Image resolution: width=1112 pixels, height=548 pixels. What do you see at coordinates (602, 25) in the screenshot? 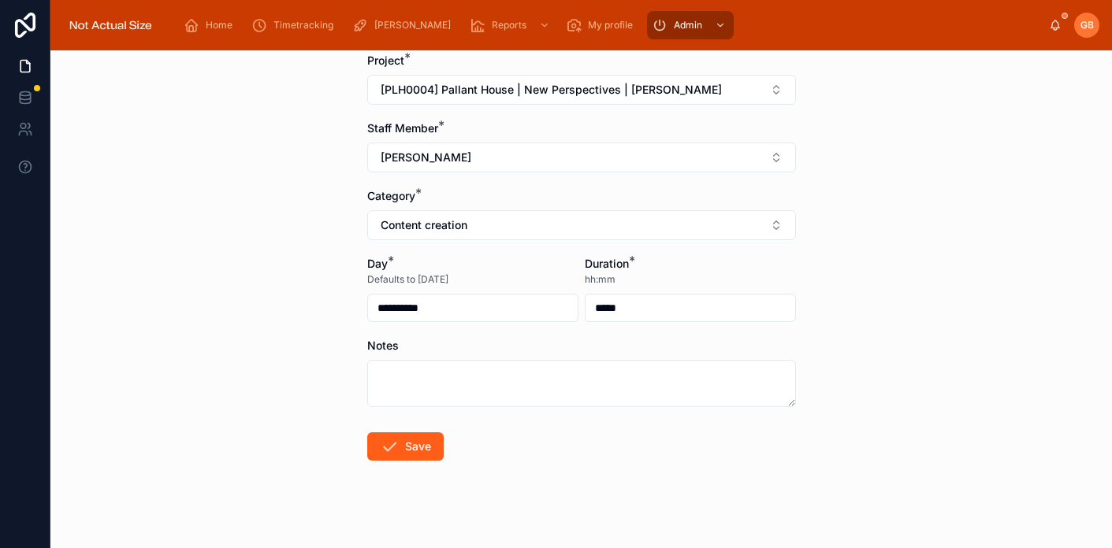
I see `a: My profile` at bounding box center [602, 25].